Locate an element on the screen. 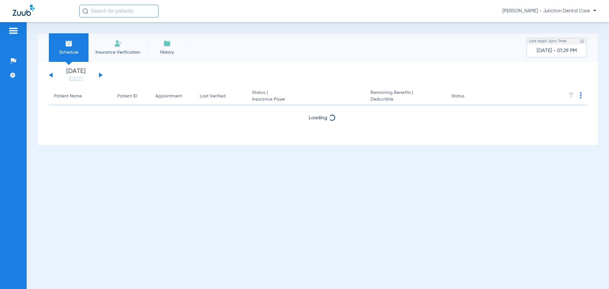 Image resolution: width=609 pixels, height=289 pixels. span: History is located at coordinates (167, 52).